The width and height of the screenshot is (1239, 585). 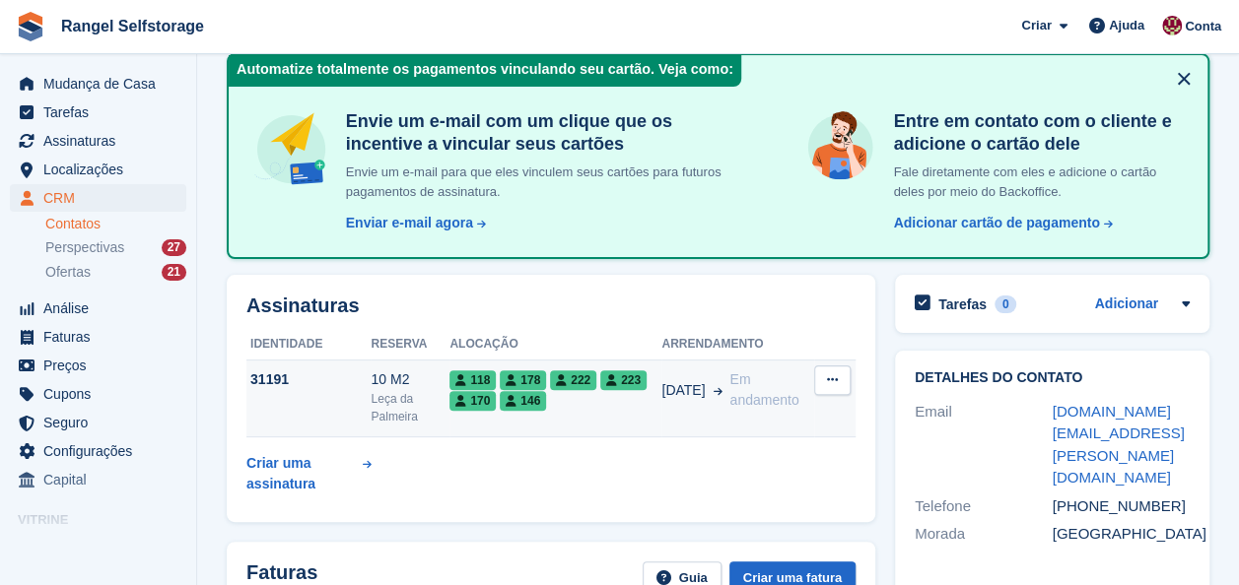 I want to click on span: Perspectivas, so click(x=85, y=247).